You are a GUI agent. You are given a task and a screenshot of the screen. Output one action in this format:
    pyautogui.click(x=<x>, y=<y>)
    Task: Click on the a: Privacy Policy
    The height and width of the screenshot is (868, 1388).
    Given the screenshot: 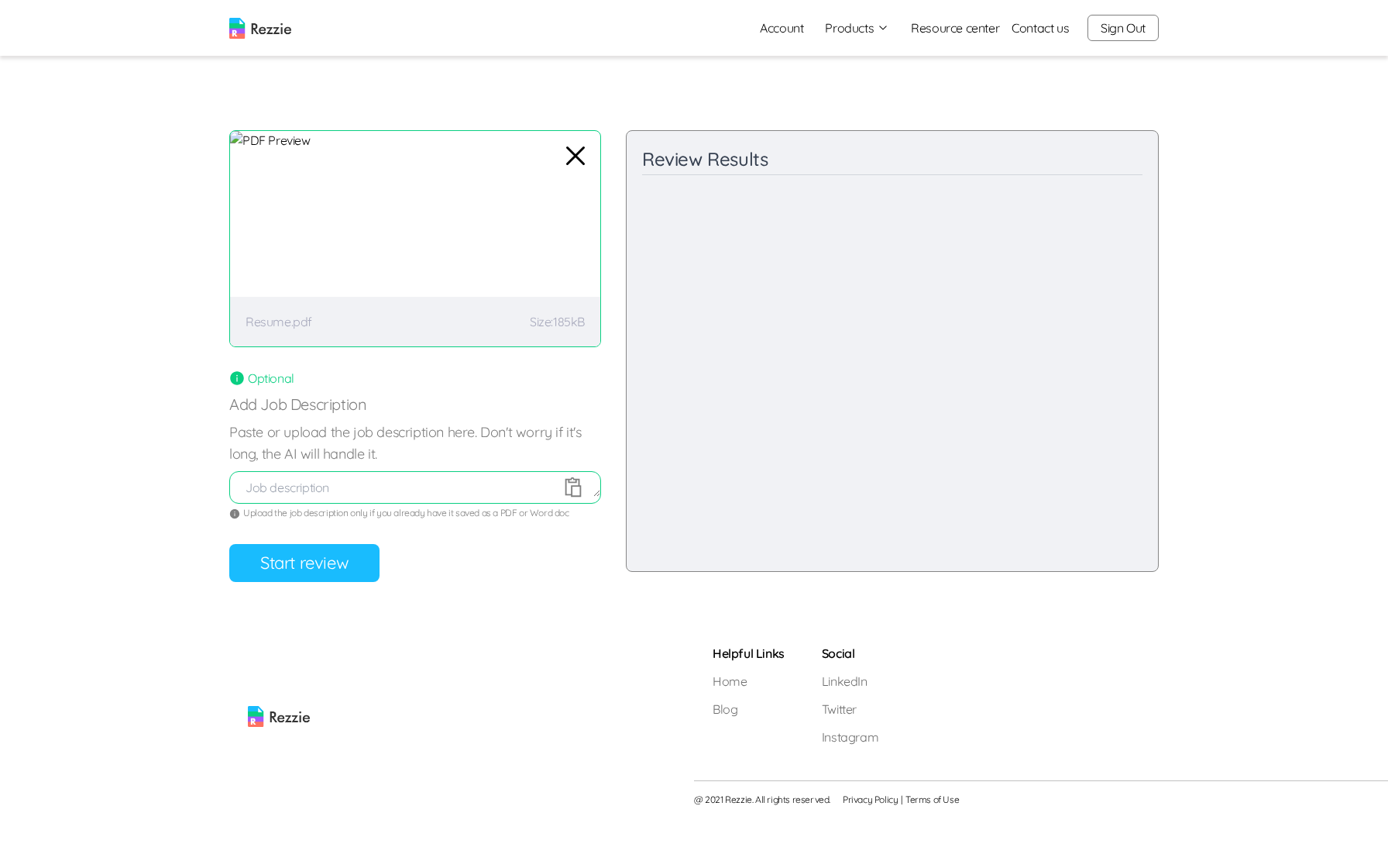 What is the action you would take?
    pyautogui.click(x=870, y=800)
    